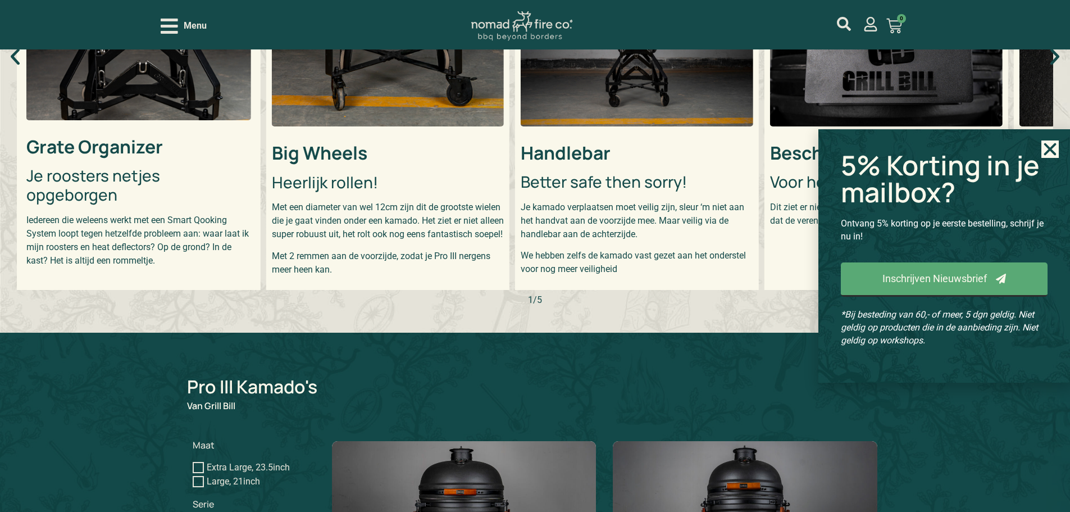  What do you see at coordinates (241, 445) in the screenshot?
I see `h3: Maat` at bounding box center [241, 445].